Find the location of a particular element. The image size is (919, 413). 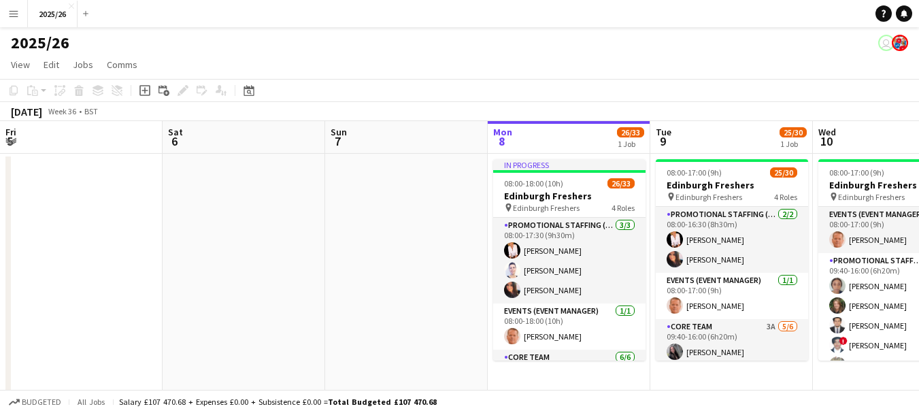

span: Edit is located at coordinates (51, 65).